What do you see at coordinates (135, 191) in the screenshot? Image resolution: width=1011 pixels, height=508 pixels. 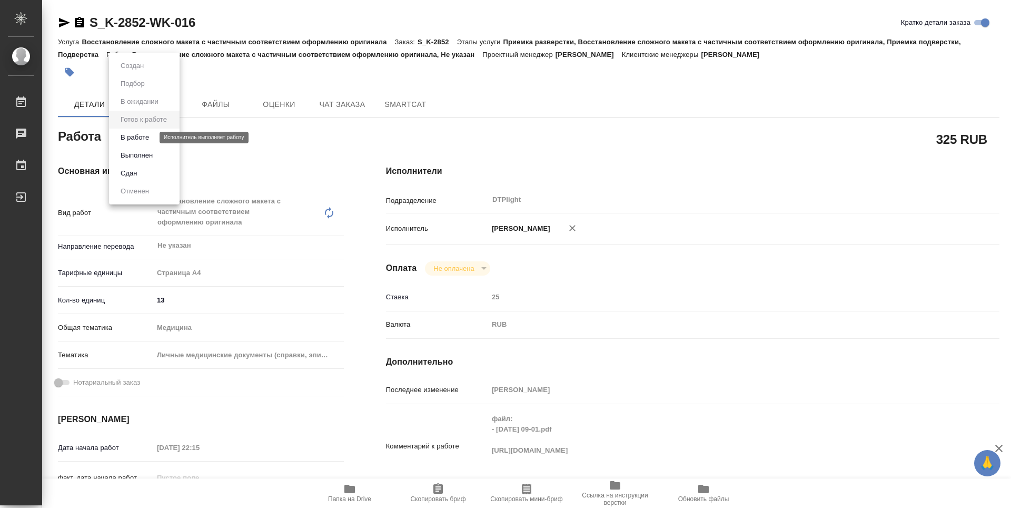 I see `button: Отменен` at bounding box center [135, 191].